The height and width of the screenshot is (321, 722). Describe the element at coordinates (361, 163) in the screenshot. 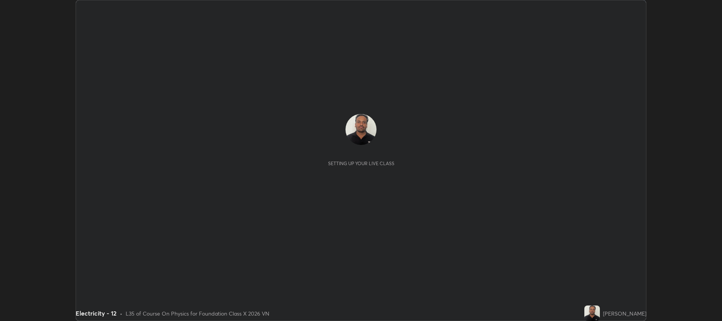

I see `div: Setting up your live class` at that location.